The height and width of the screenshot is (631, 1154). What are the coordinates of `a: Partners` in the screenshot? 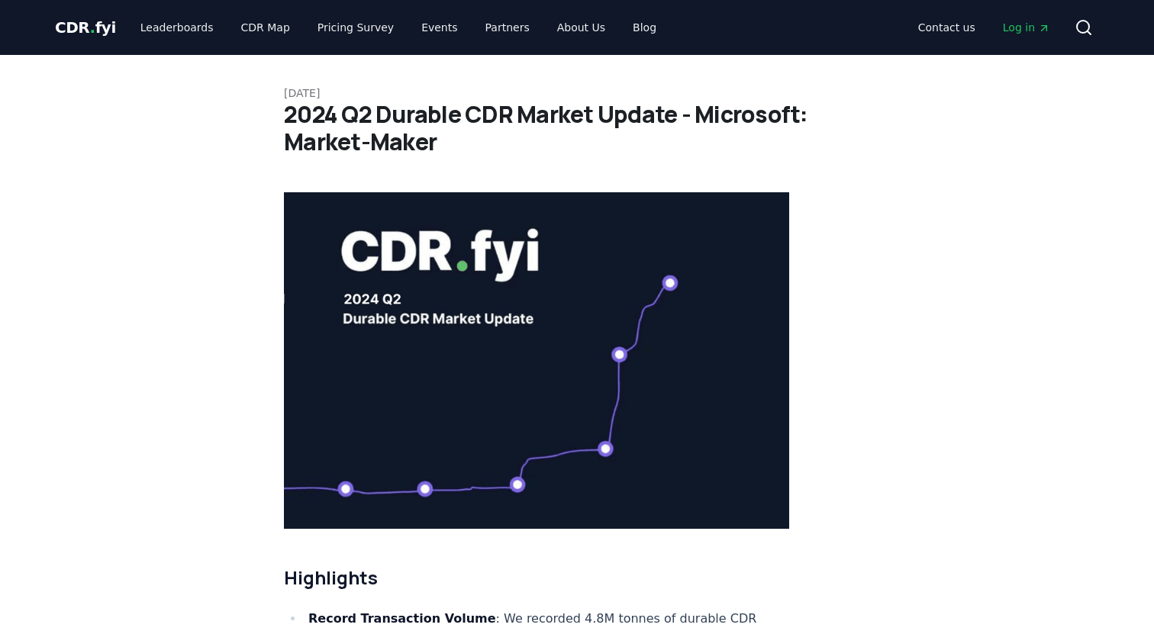 It's located at (508, 27).